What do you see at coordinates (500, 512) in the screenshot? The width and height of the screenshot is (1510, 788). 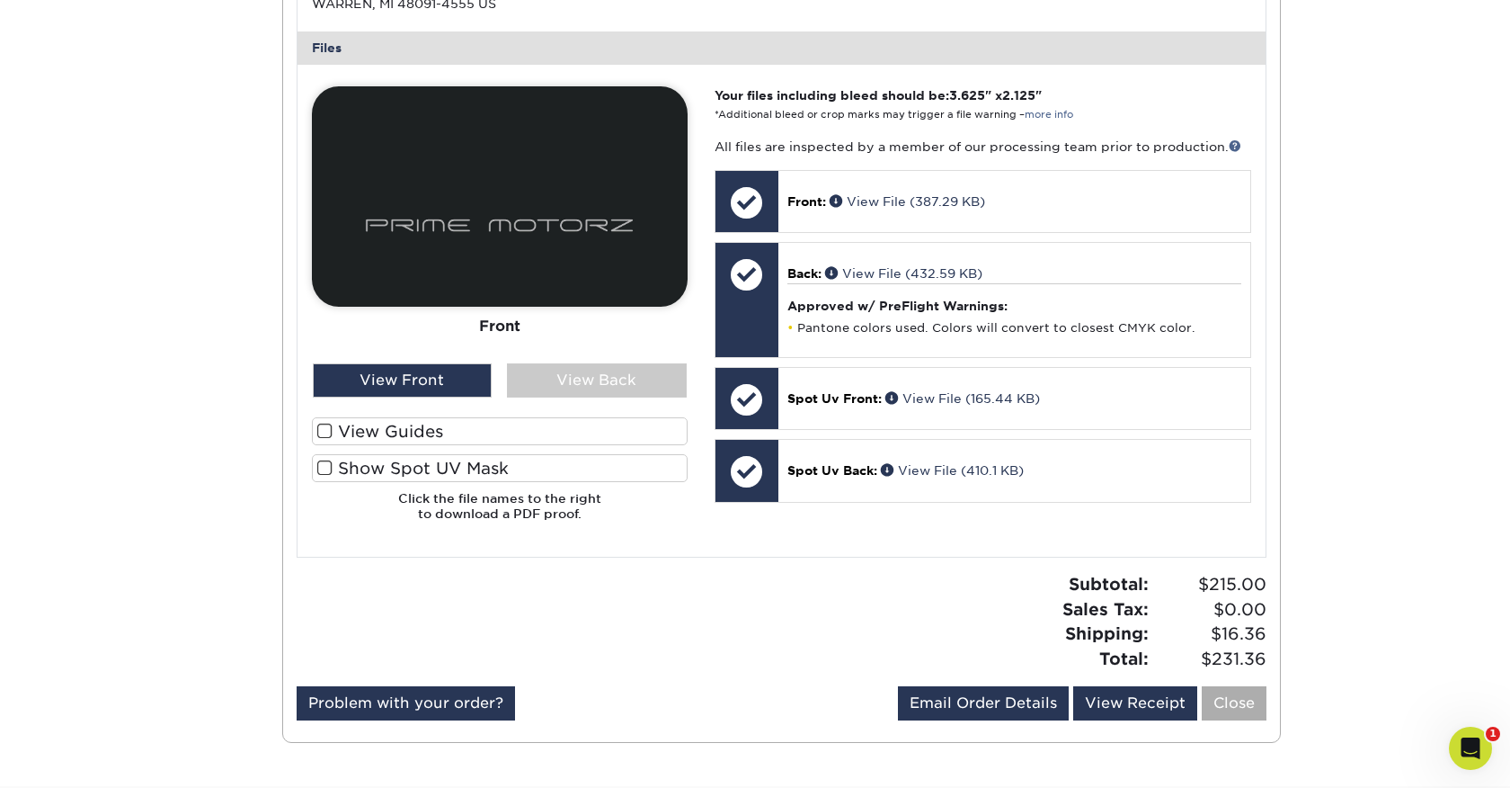 I see `h6: Click the file names to the right to download a PDF proof.` at bounding box center [500, 512].